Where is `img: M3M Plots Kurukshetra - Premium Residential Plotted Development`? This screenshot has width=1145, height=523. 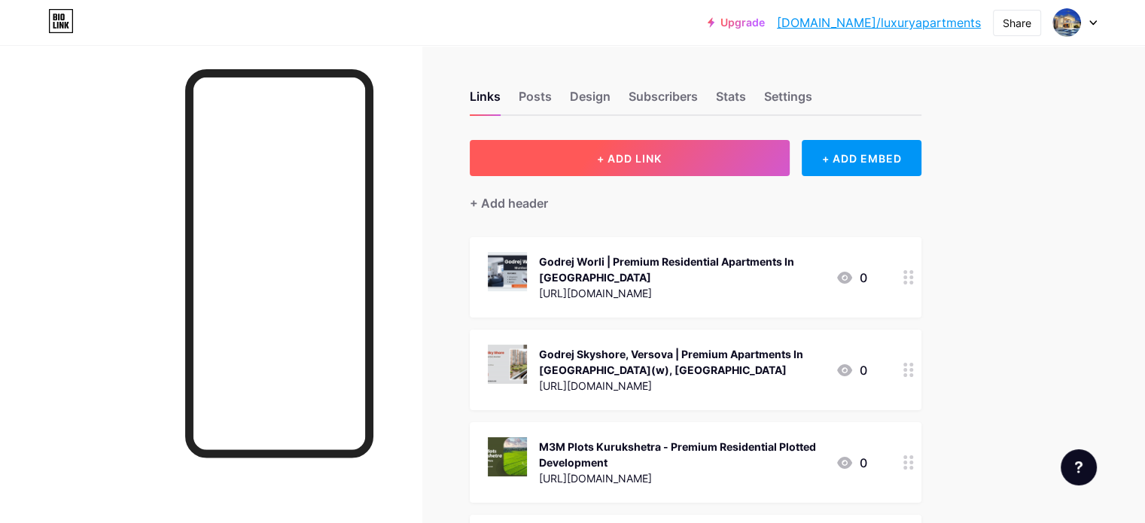 img: M3M Plots Kurukshetra - Premium Residential Plotted Development is located at coordinates (508, 457).